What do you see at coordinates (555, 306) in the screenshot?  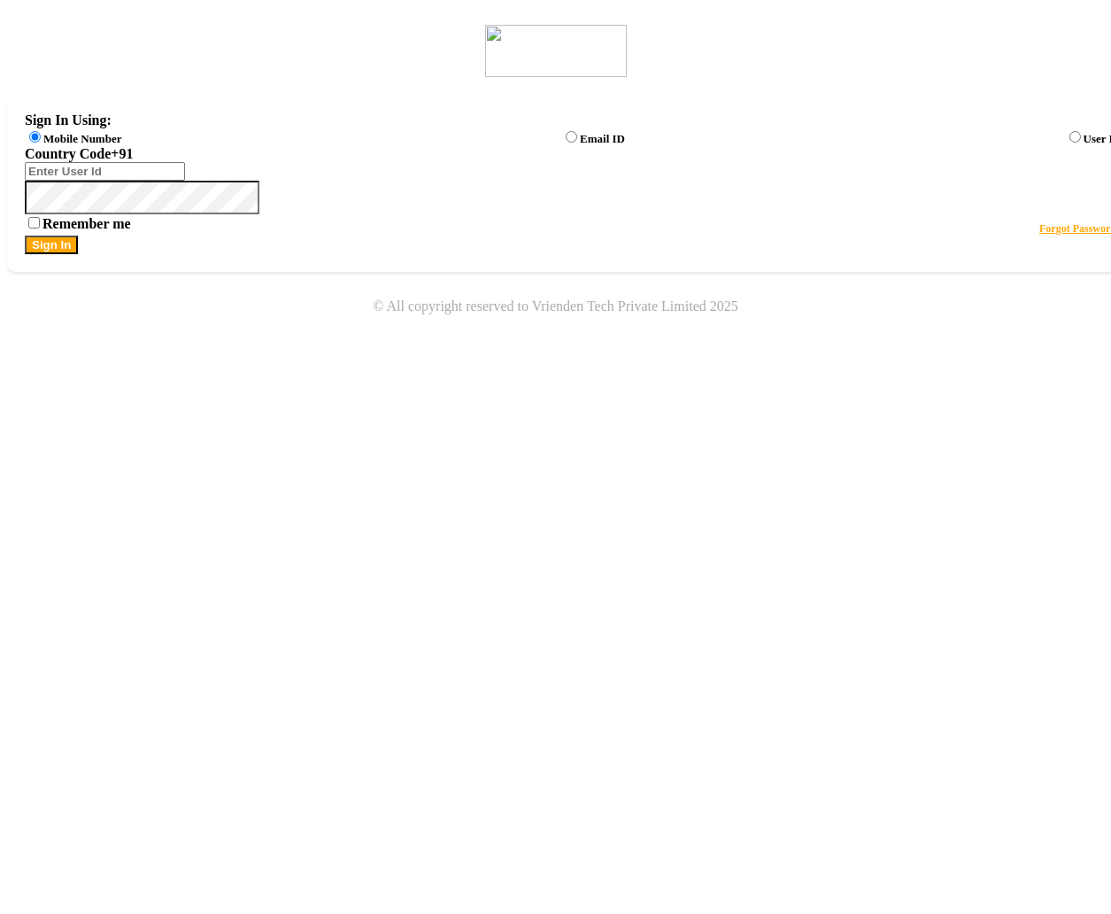 I see `div: © All copyright reserved to Vrienden Tech Private Limited 2025` at bounding box center [555, 306].